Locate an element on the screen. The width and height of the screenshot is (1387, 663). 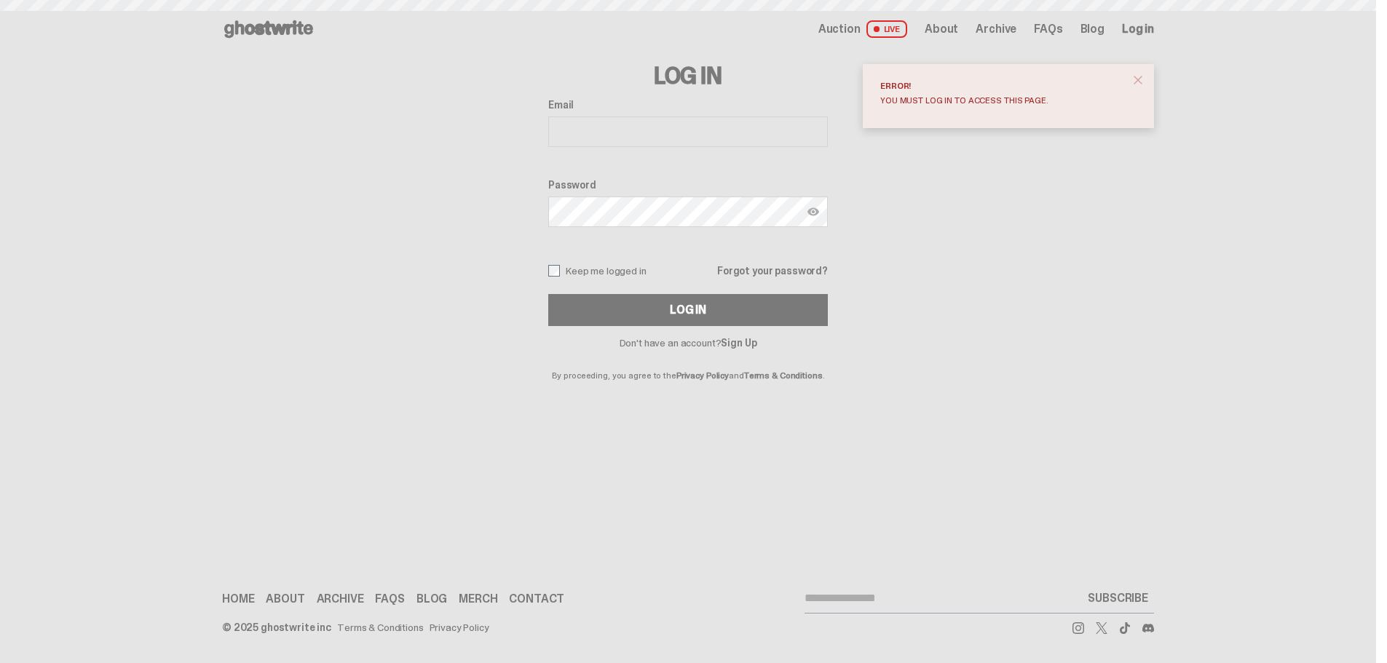
span: About is located at coordinates (942, 29).